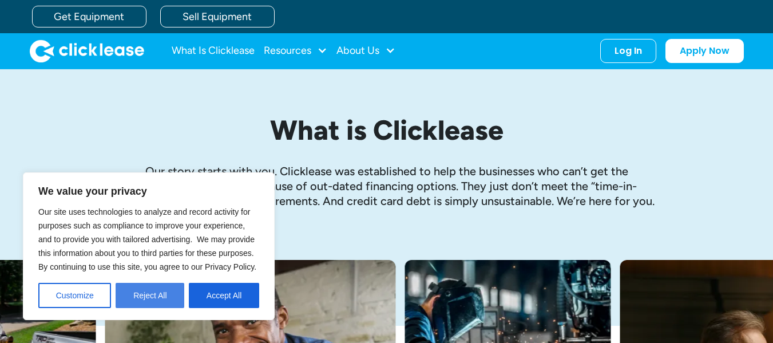 The height and width of the screenshot is (343, 773). What do you see at coordinates (147, 239) in the screenshot?
I see `span: Our site uses technologies to analyze and record activity for purposes such as compliance to impr...` at bounding box center [147, 239].